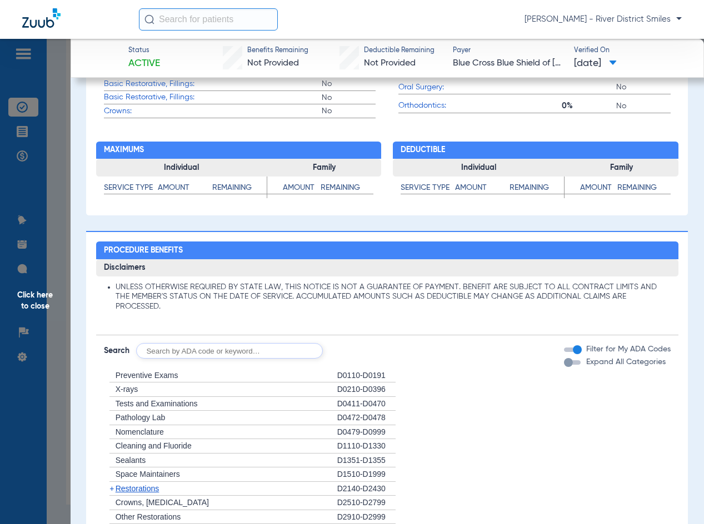 The image size is (704, 524). What do you see at coordinates (387, 268) in the screenshot?
I see `h3: Disclaimers` at bounding box center [387, 268].